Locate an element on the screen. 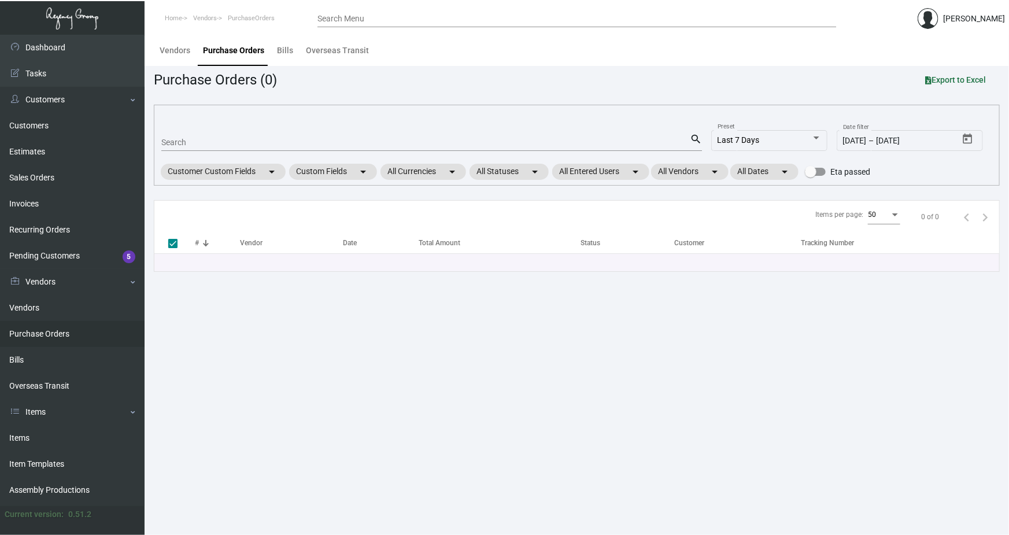 The image size is (1009, 535). button: Previous page is located at coordinates (967, 217).